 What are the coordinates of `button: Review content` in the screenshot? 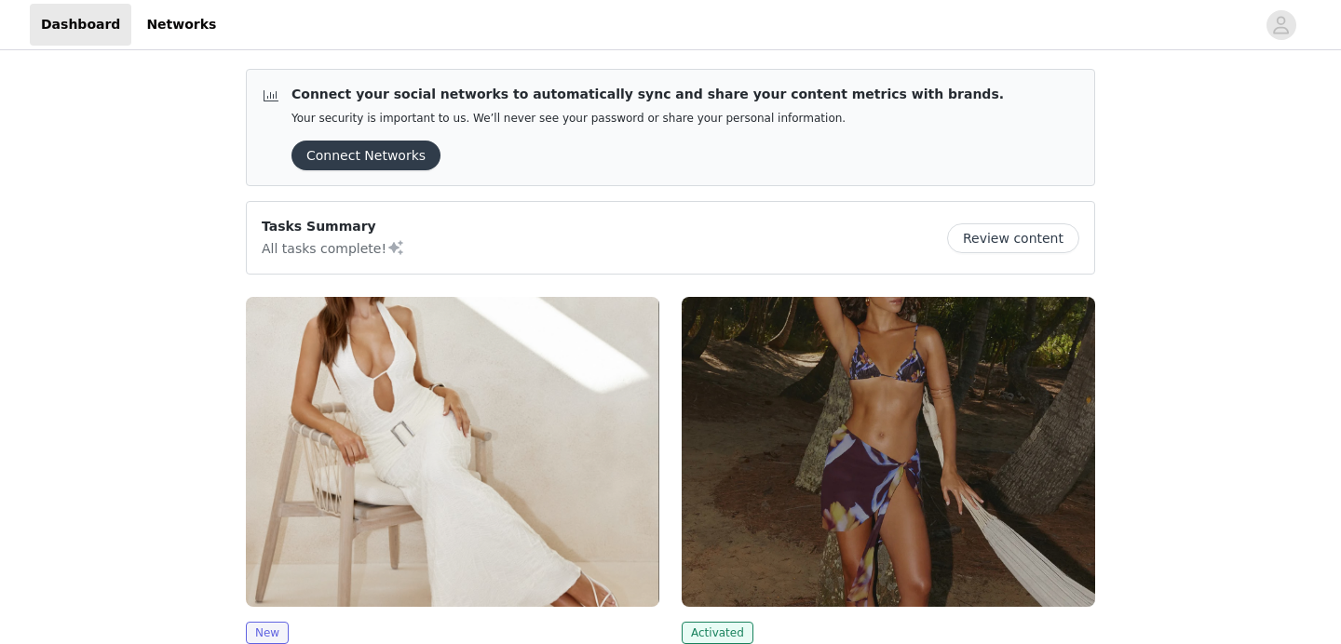 It's located at (1013, 238).